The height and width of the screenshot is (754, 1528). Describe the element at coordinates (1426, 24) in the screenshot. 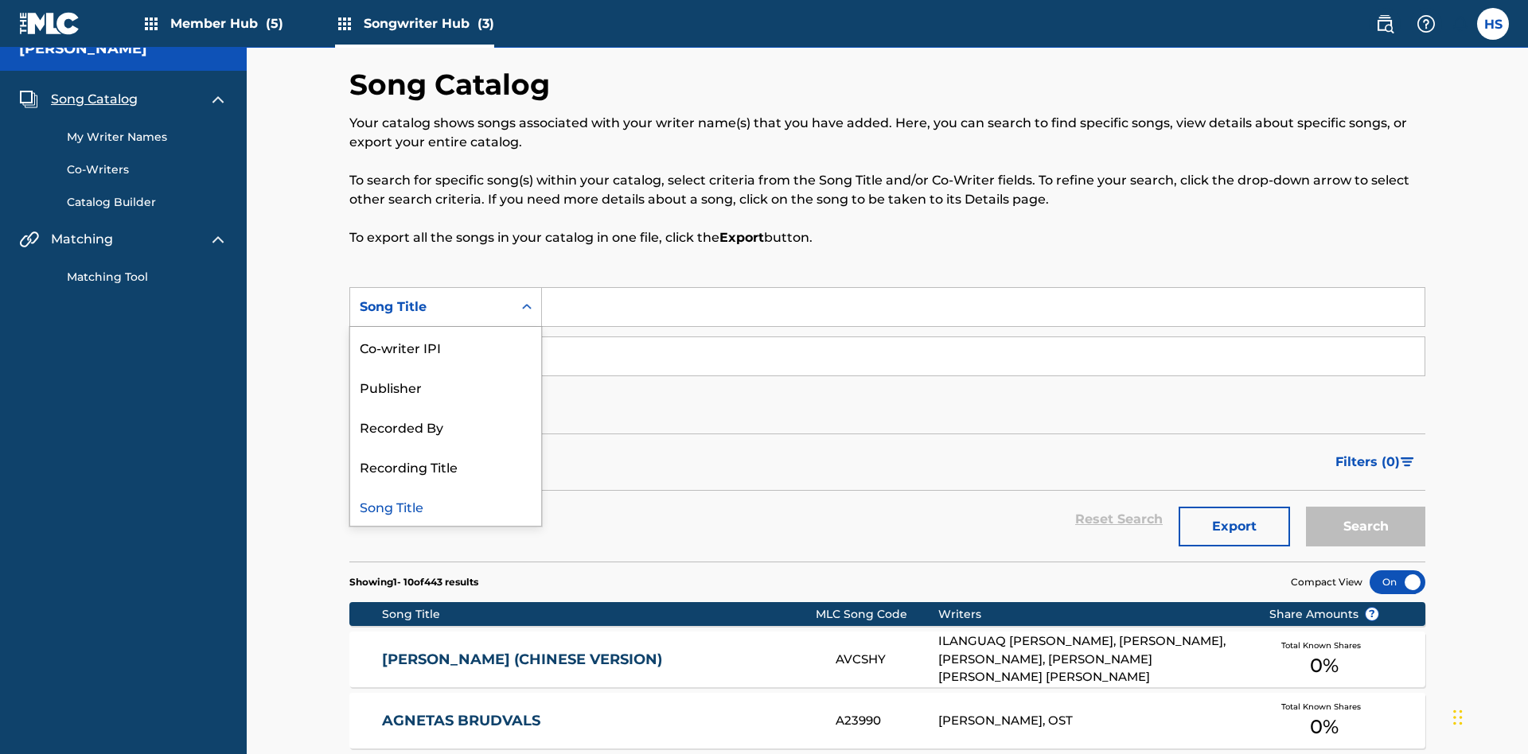

I see `div: Help` at that location.